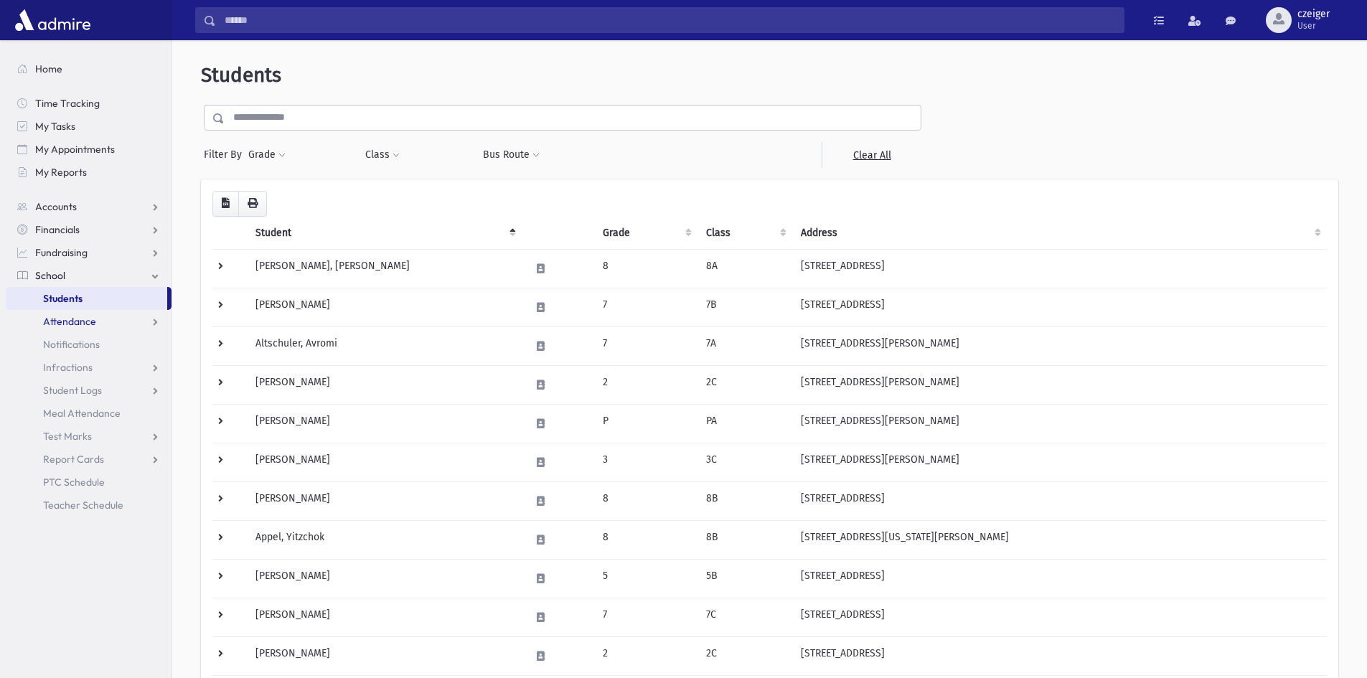 This screenshot has height=678, width=1367. What do you see at coordinates (73, 459) in the screenshot?
I see `span: Report Cards` at bounding box center [73, 459].